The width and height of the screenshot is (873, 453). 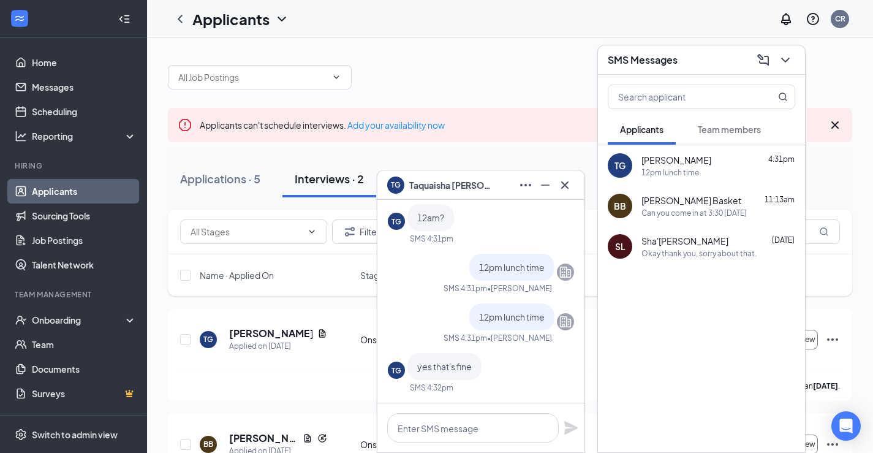 I want to click on a: Sourcing Tools, so click(x=84, y=216).